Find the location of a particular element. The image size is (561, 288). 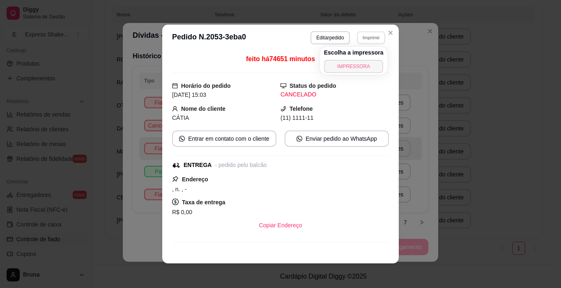

span: desktop is located at coordinates (283, 86).